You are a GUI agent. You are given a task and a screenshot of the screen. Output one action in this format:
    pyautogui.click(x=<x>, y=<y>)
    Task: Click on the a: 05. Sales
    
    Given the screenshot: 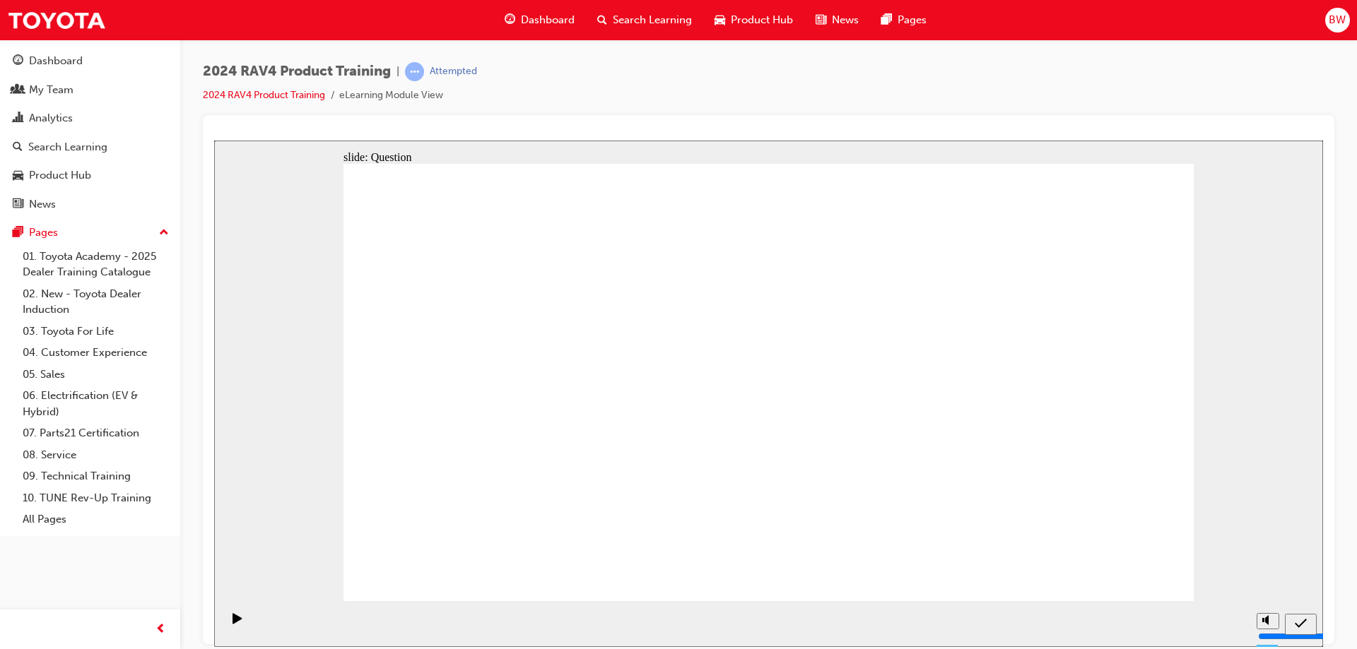 What is the action you would take?
    pyautogui.click(x=95, y=375)
    